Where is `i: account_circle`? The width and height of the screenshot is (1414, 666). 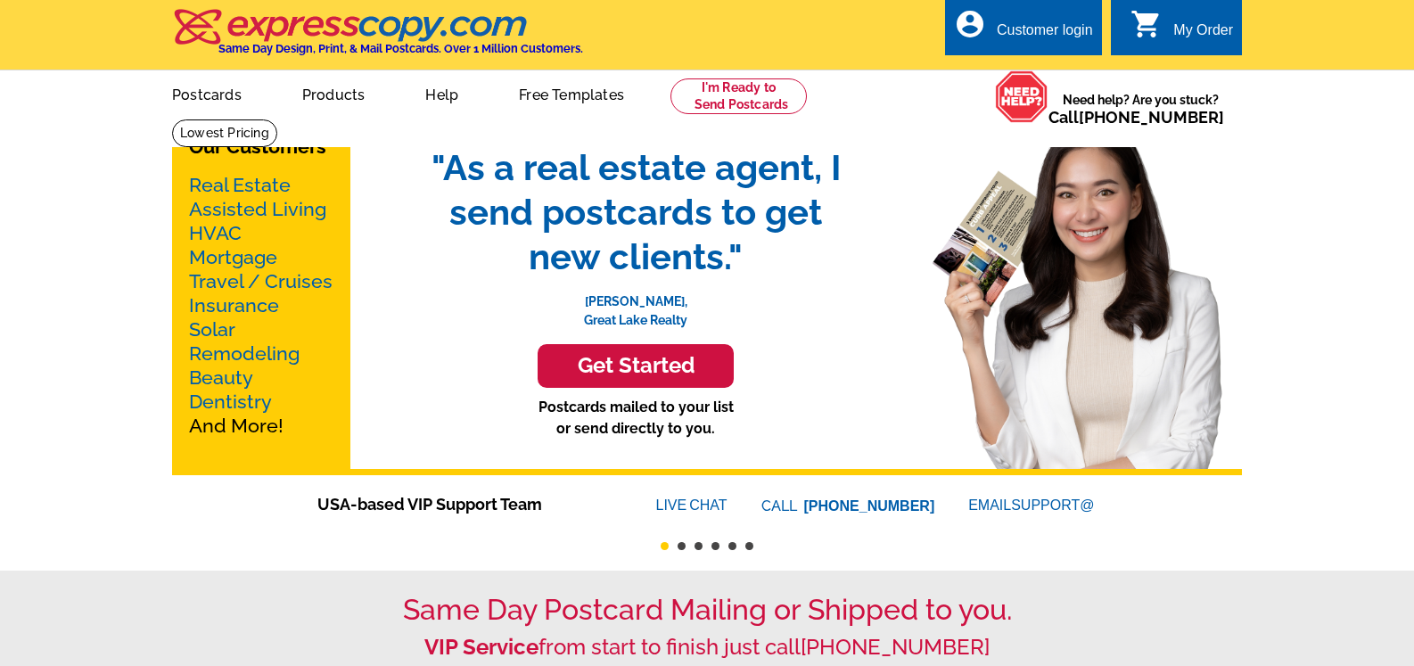
i: account_circle is located at coordinates (970, 24).